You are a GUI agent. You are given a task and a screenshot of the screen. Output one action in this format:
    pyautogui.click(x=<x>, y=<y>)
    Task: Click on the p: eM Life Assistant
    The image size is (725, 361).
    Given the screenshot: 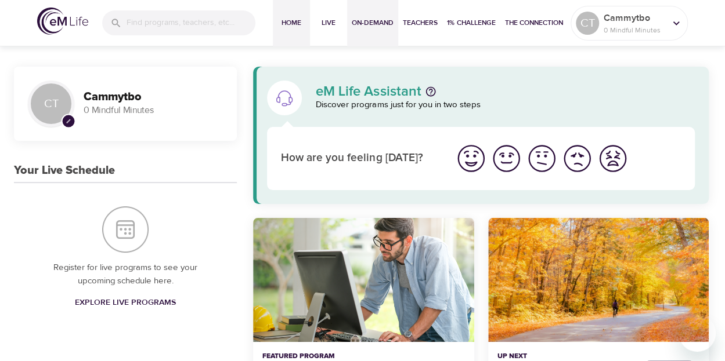 What is the action you would take?
    pyautogui.click(x=368, y=92)
    